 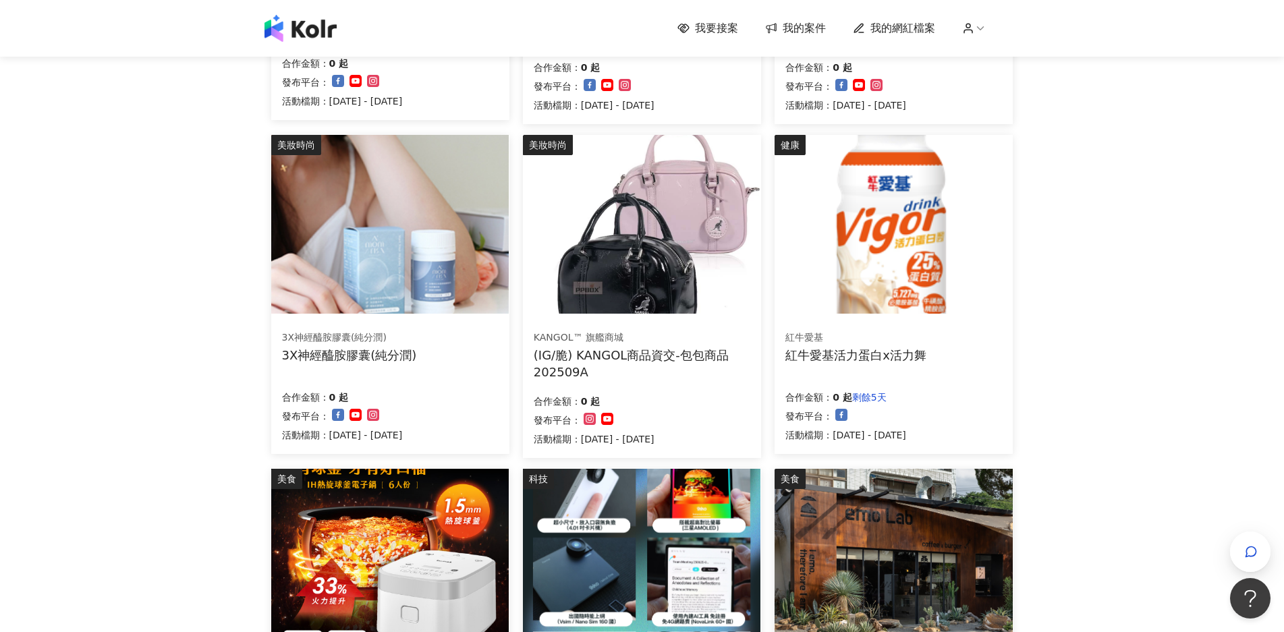 I want to click on img: A'momris文驀斯 3X神經醯胺膠囊, so click(x=390, y=224).